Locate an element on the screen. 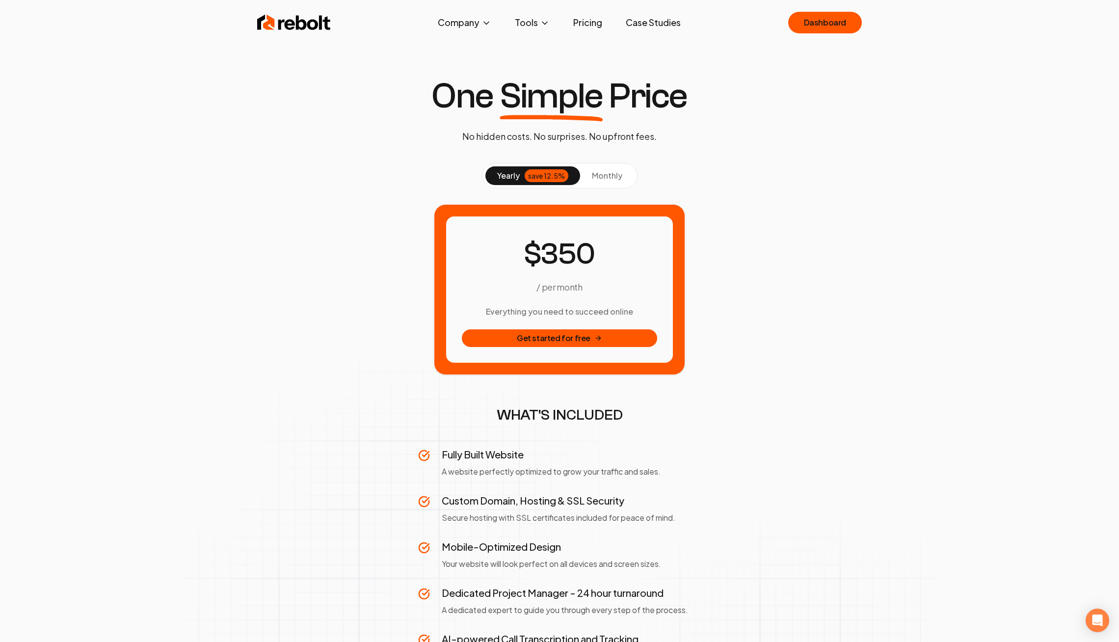  p: / per month is located at coordinates (559, 287).